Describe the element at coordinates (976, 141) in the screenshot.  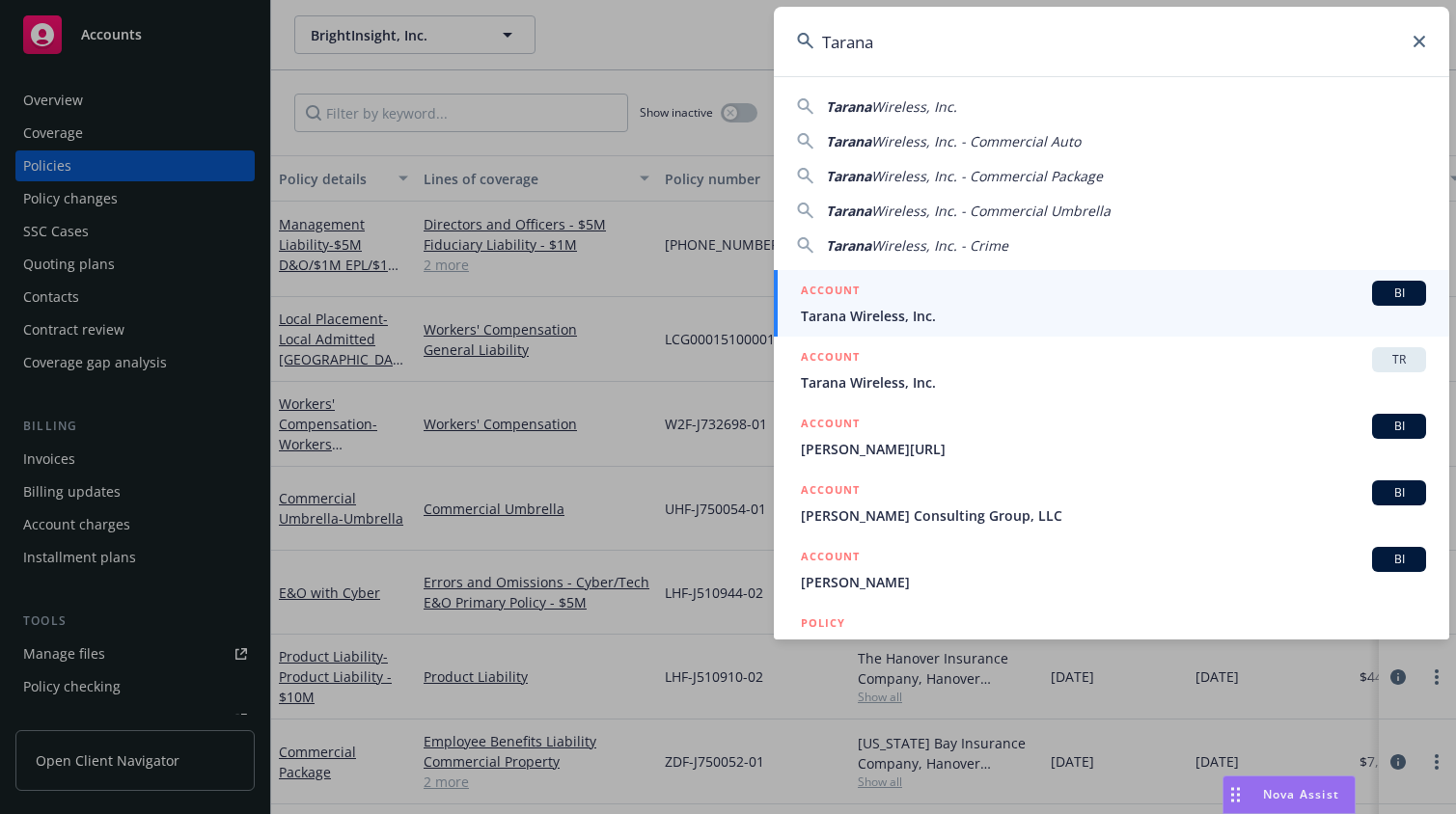
I see `span: Wireless, Inc. - Commercial Auto` at that location.